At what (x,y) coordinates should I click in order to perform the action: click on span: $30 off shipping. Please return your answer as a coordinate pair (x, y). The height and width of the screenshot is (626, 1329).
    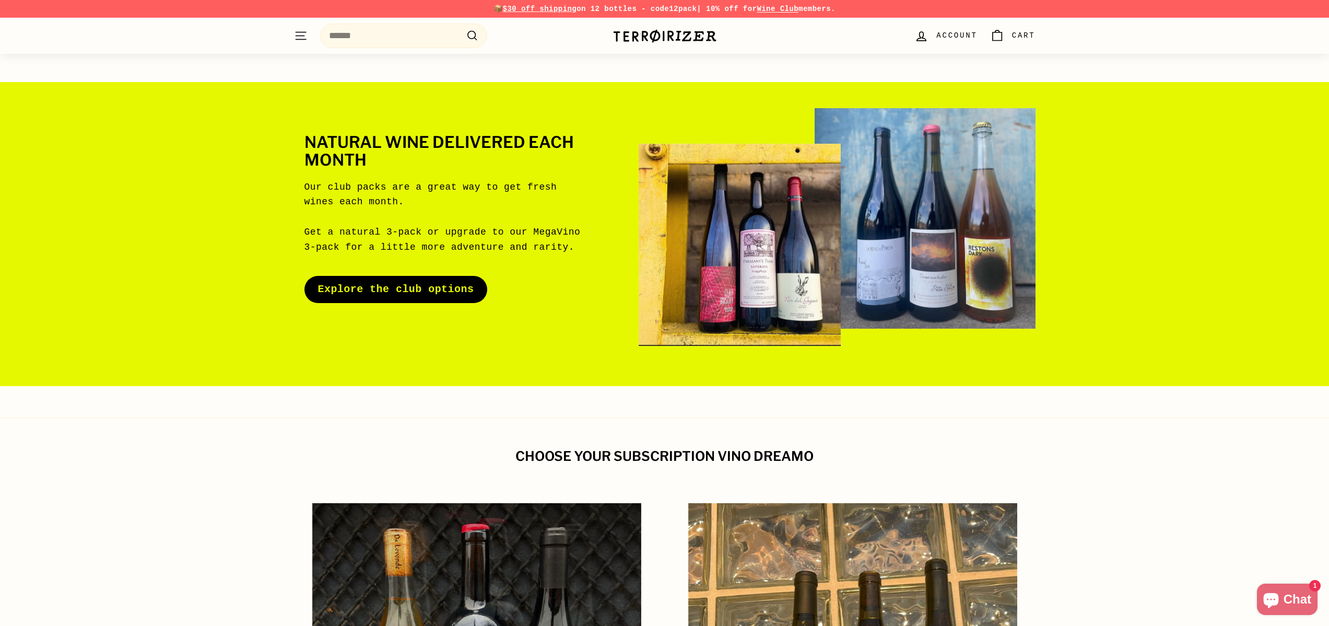
    Looking at the image, I should click on (540, 9).